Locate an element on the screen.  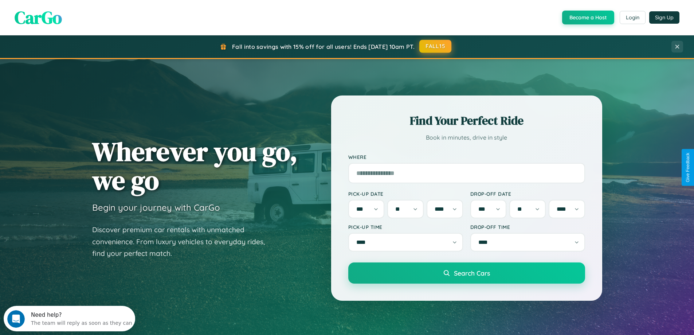
p: Book in minutes, drive in style is located at coordinates (467, 137).